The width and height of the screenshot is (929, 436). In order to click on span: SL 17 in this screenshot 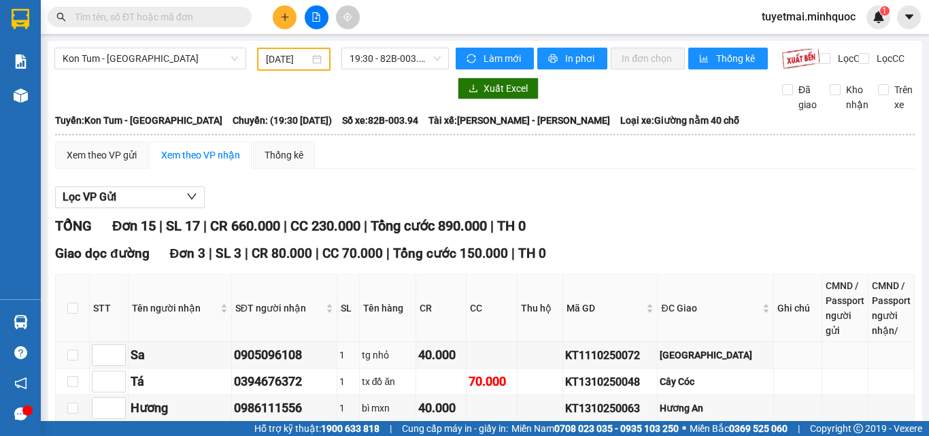, I will do `click(183, 226)`.